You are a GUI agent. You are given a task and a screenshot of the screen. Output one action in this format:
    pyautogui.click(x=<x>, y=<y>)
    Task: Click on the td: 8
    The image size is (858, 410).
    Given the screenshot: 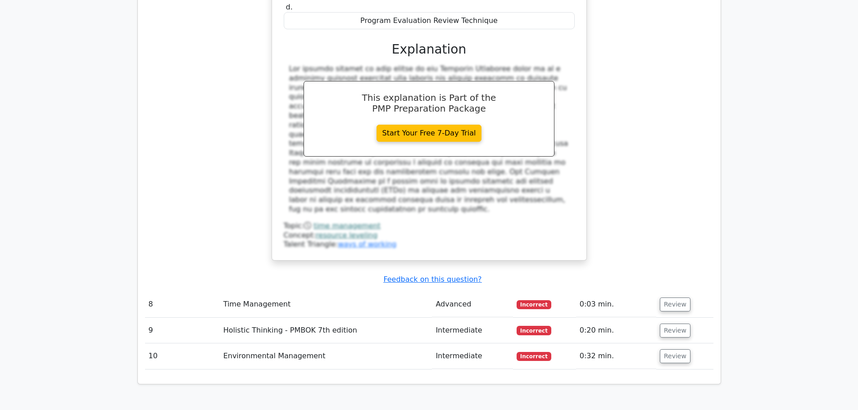 What is the action you would take?
    pyautogui.click(x=182, y=304)
    